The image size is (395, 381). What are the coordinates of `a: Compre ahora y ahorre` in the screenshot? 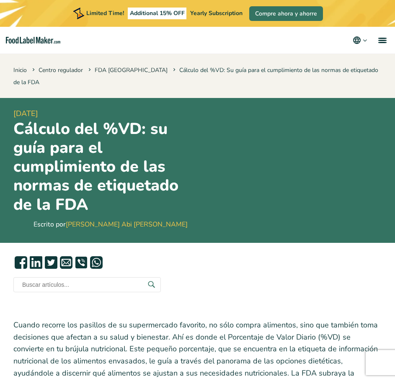 It's located at (286, 13).